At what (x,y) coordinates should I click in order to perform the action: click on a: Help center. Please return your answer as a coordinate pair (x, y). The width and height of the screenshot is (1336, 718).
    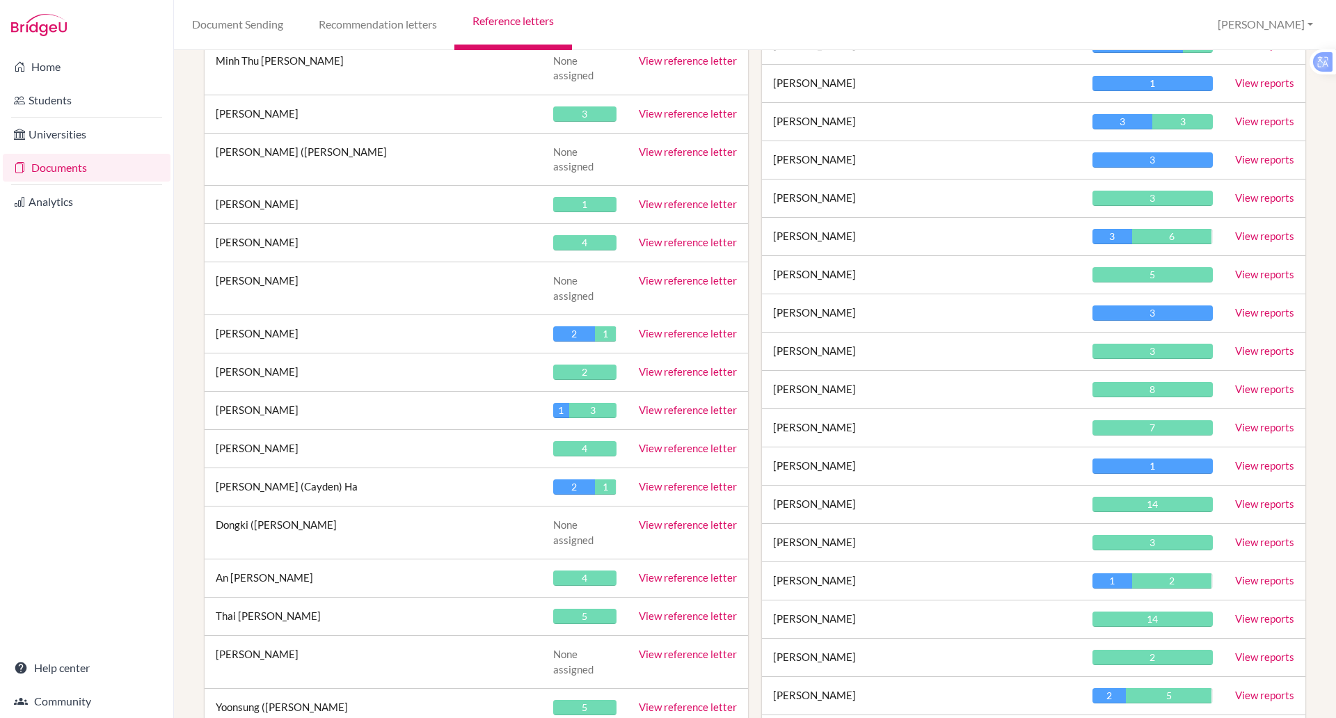
    Looking at the image, I should click on (86, 668).